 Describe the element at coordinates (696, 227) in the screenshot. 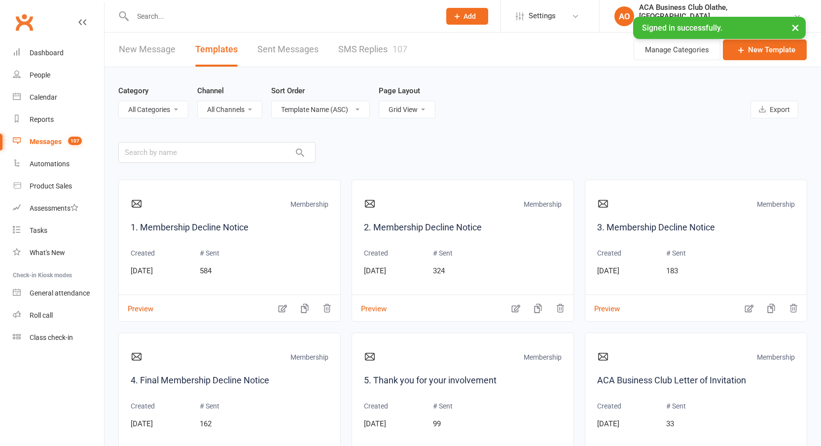

I see `a: 3. Membership Decline Notice` at that location.